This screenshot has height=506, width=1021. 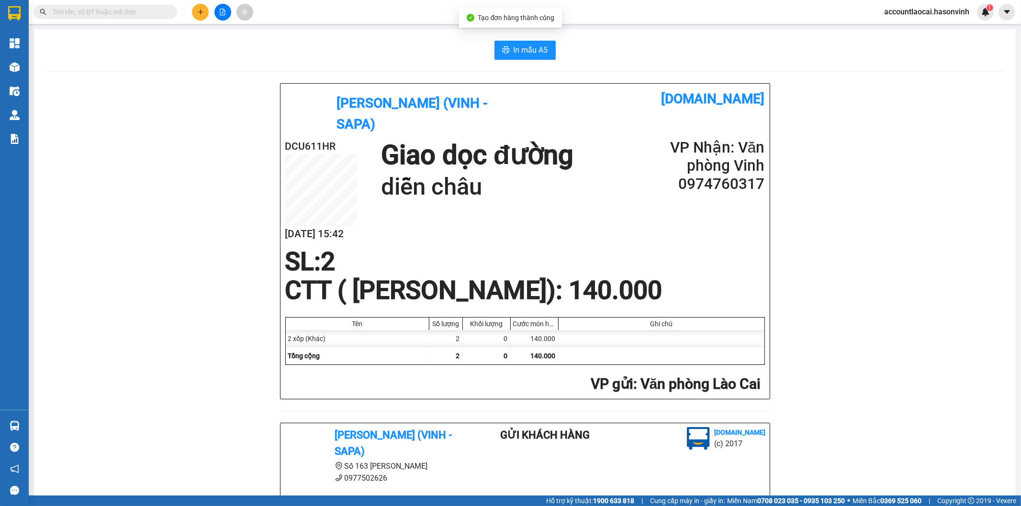 I want to click on span: 140.000, so click(x=543, y=356).